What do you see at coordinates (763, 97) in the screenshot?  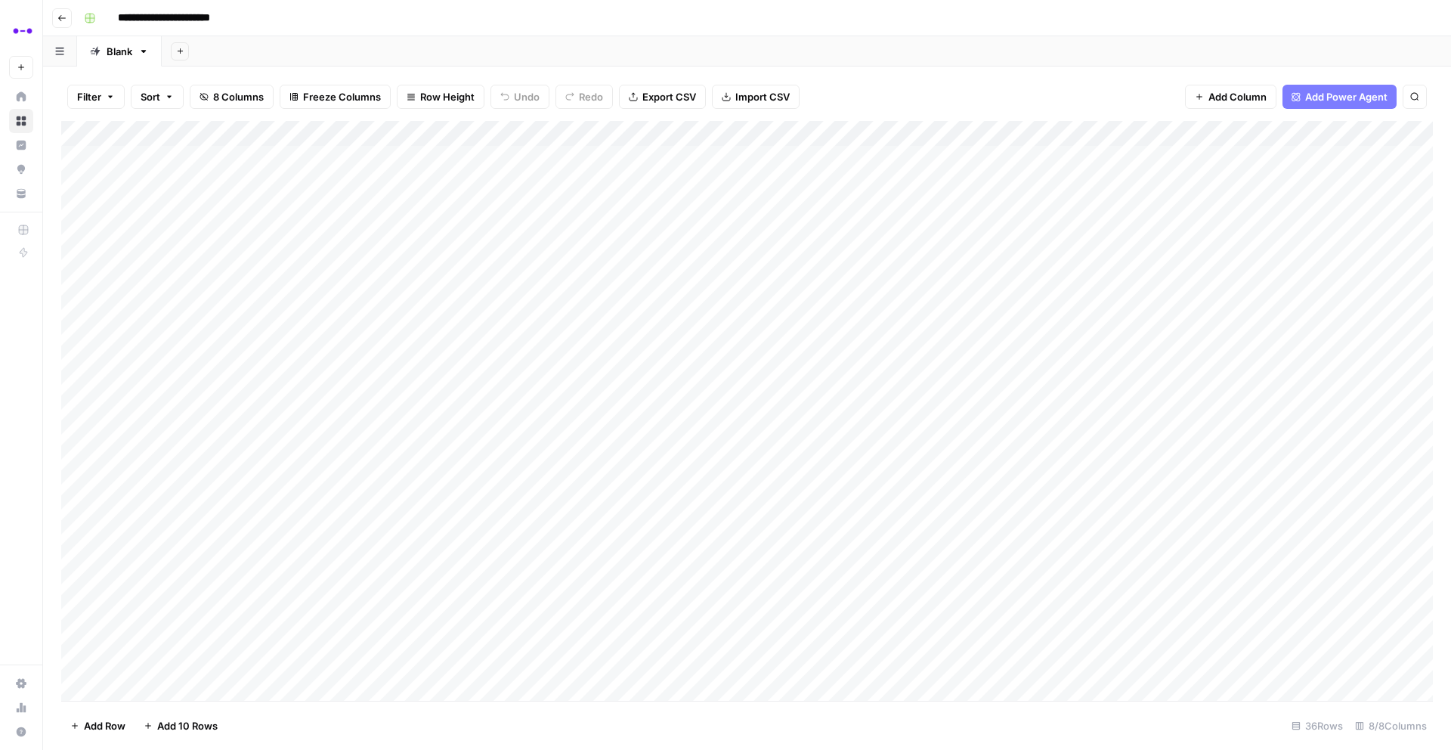 I see `span: Import CSV` at bounding box center [763, 97].